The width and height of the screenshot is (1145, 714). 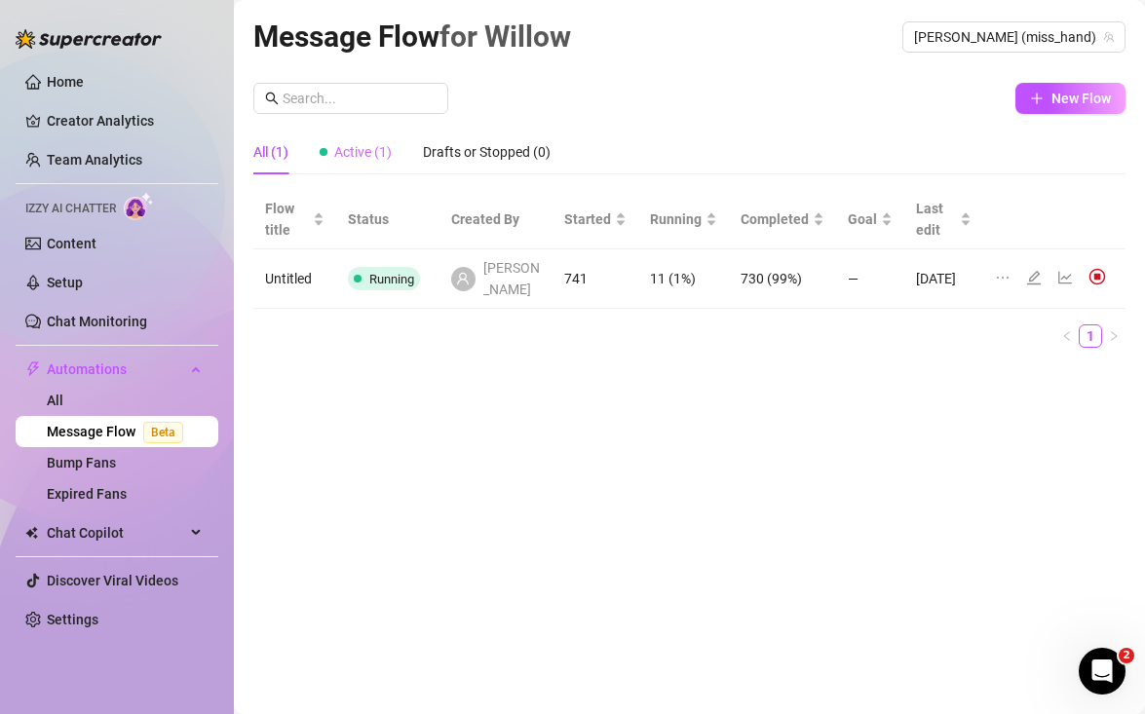 I want to click on span: Completed, so click(x=775, y=219).